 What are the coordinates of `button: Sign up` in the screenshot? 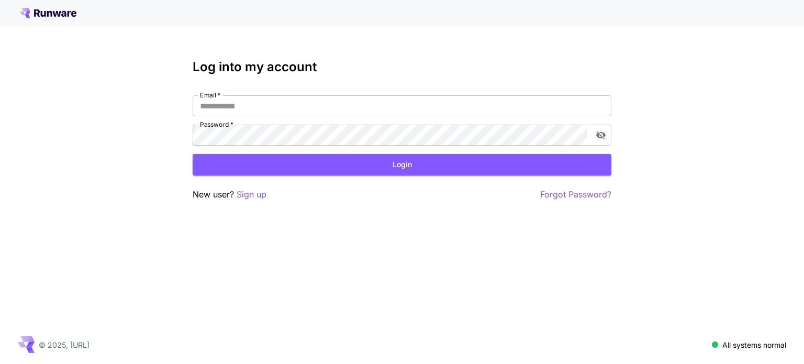 It's located at (251, 194).